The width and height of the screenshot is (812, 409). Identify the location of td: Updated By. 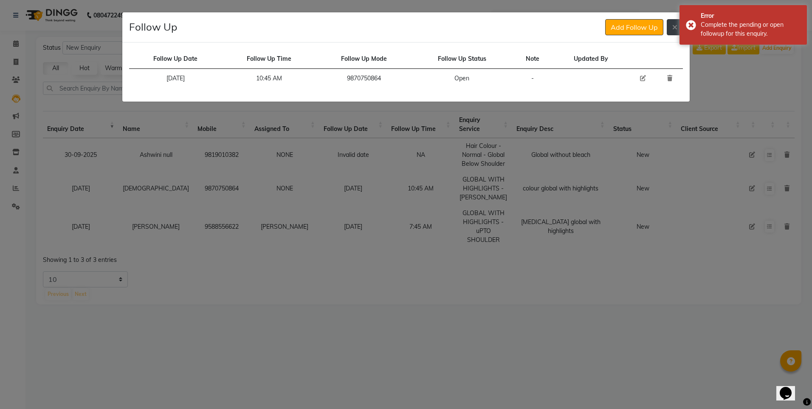
(591, 59).